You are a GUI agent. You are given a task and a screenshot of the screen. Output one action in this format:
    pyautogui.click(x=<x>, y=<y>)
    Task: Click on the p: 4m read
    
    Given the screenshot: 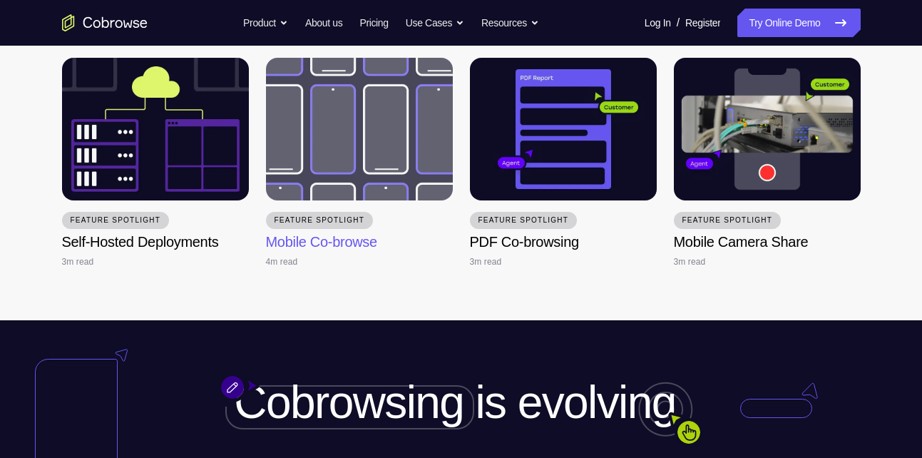 What is the action you would take?
    pyautogui.click(x=282, y=262)
    